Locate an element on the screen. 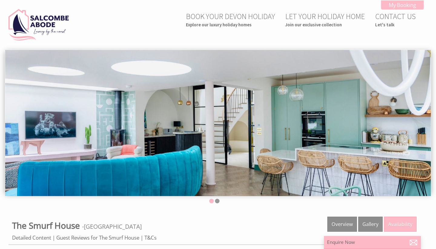  small: Explore our luxury holiday homes is located at coordinates (230, 25).